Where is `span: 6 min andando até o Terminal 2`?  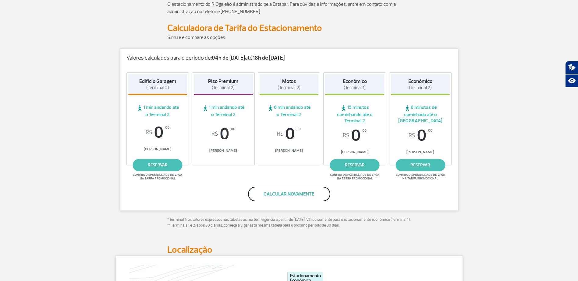
span: 6 min andando até o Terminal 2 is located at coordinates (289, 111).